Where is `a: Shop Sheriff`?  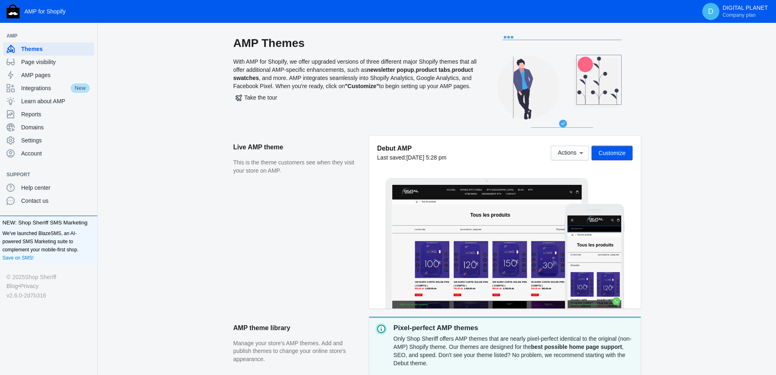
a: Shop Sheriff is located at coordinates (40, 277).